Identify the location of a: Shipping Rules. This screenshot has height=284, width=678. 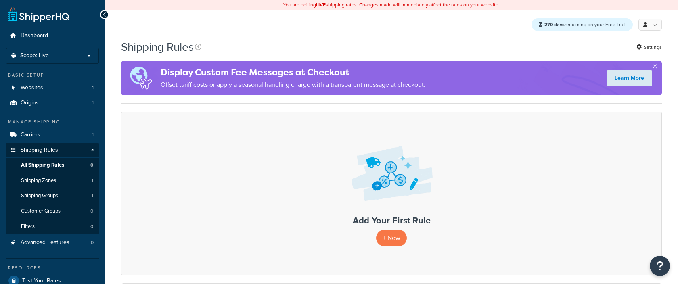
(52, 150).